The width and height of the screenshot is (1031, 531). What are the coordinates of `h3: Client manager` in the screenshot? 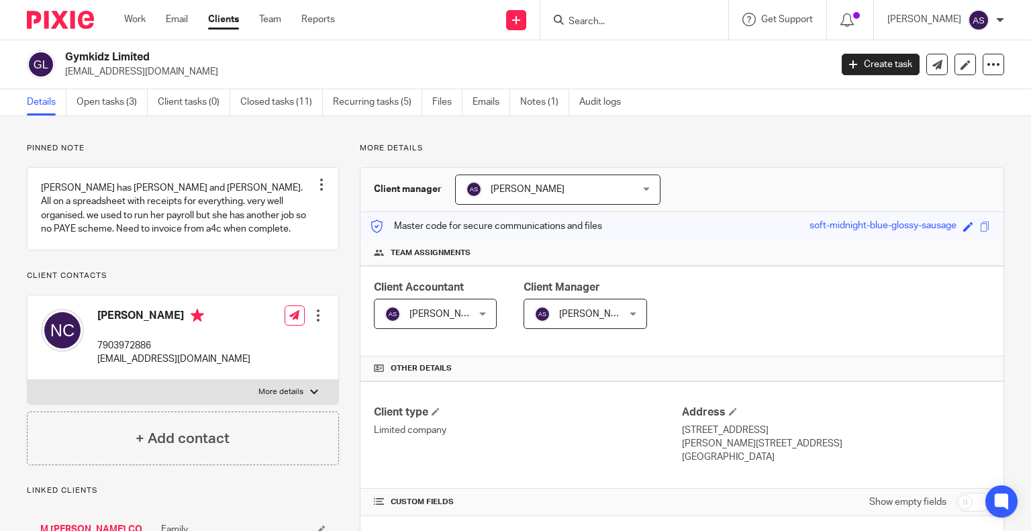 It's located at (407, 189).